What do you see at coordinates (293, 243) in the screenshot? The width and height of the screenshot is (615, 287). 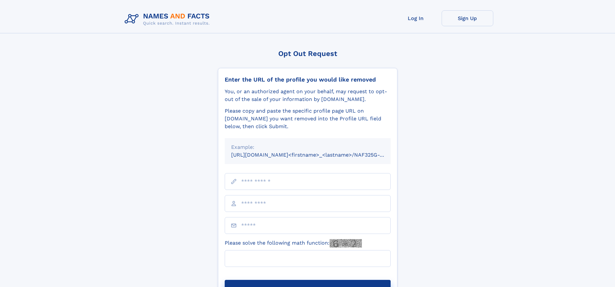 I see `label: Please solve the following math function:` at bounding box center [293, 243].